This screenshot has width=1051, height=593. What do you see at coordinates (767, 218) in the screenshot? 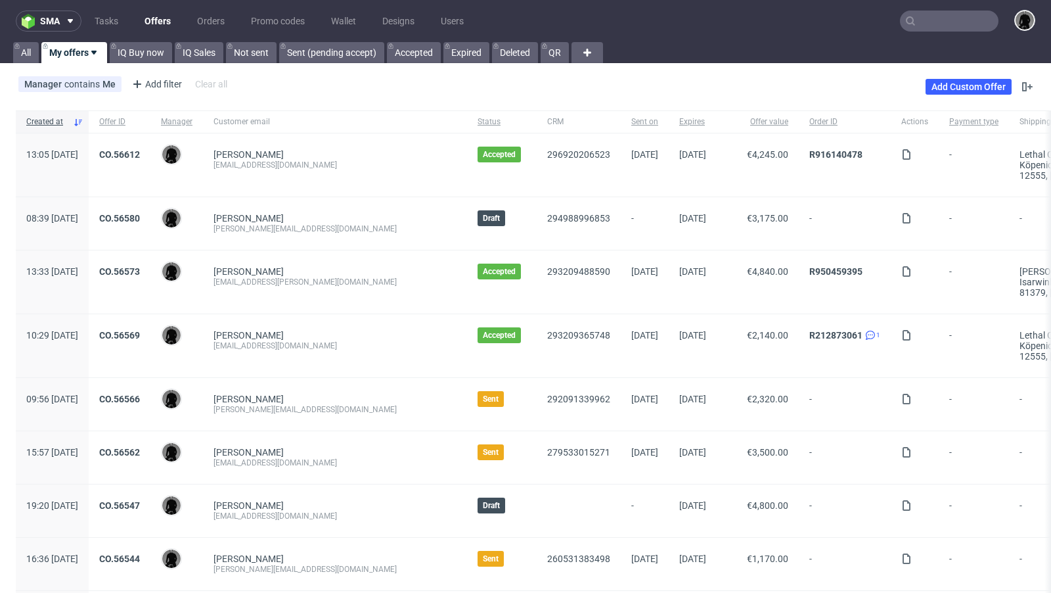
I see `span: €3,175.00` at bounding box center [767, 218].